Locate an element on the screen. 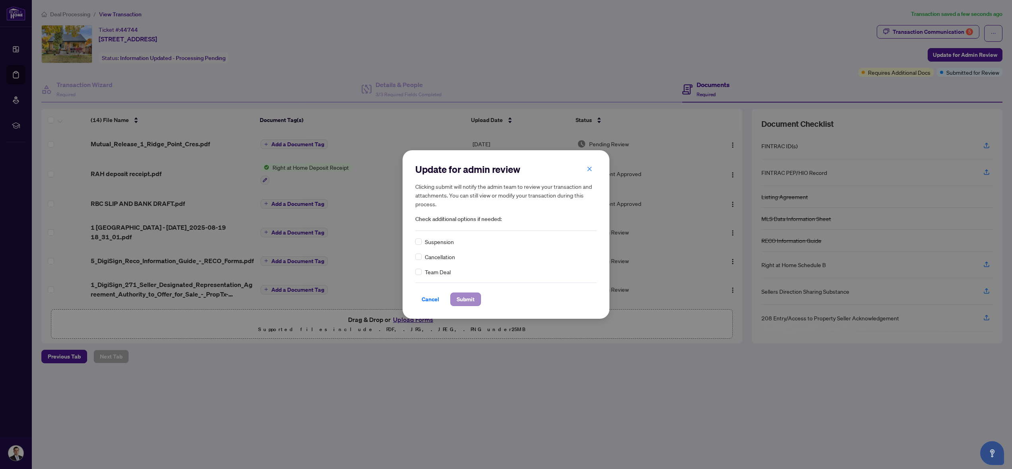  span: Check additional options if needed: is located at coordinates (506, 219).